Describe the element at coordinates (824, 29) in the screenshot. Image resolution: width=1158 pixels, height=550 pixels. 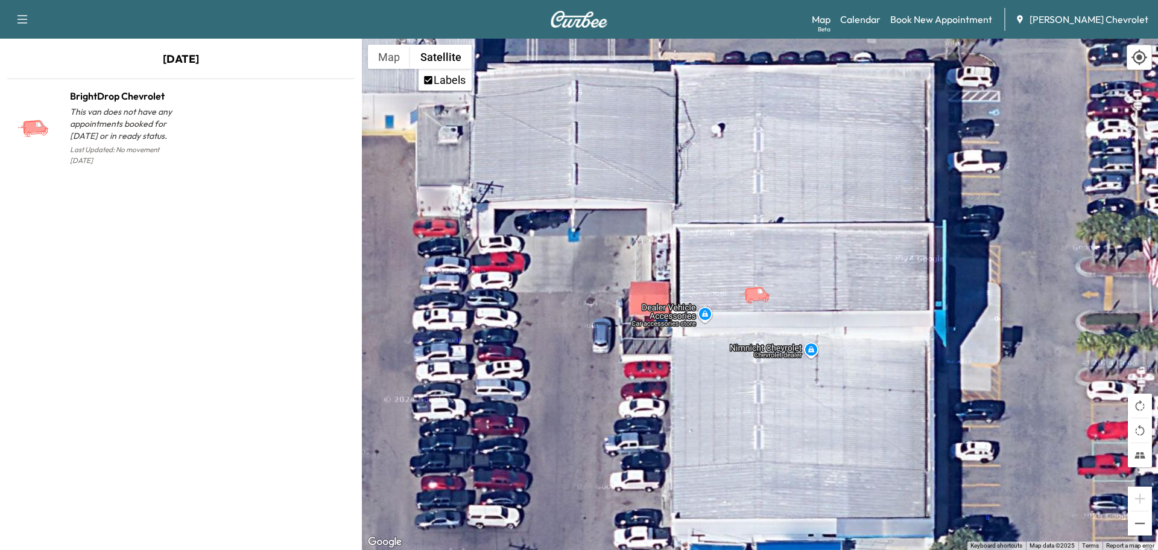
I see `div: Beta` at that location.